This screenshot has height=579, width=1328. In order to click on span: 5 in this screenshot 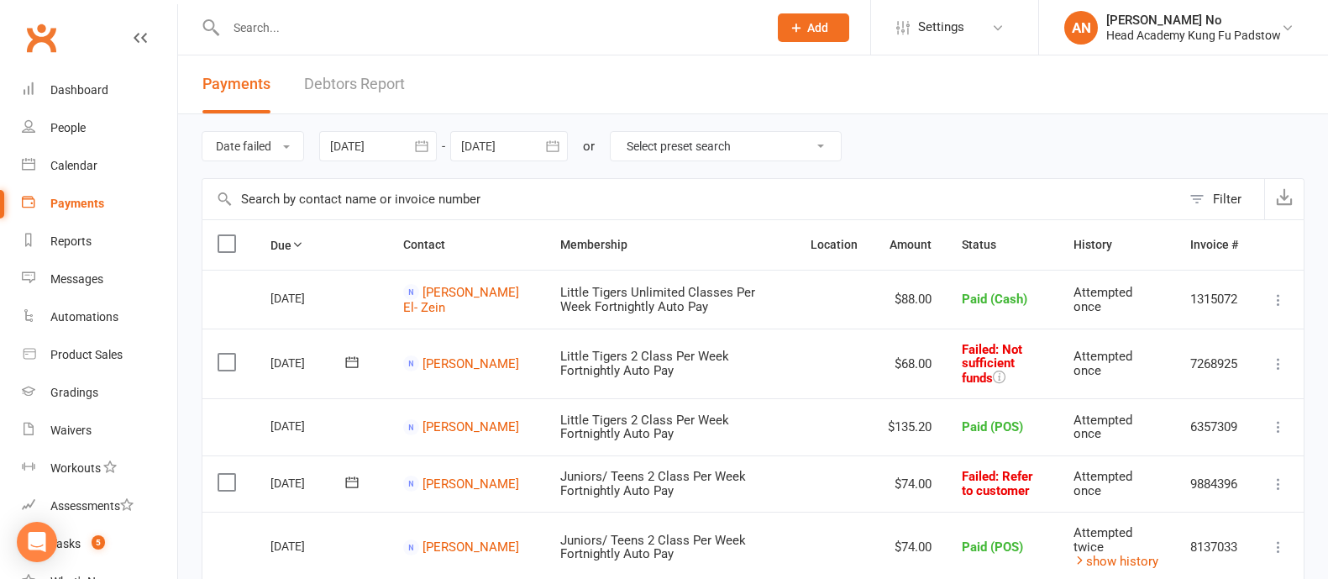, I will do `click(98, 542)`.